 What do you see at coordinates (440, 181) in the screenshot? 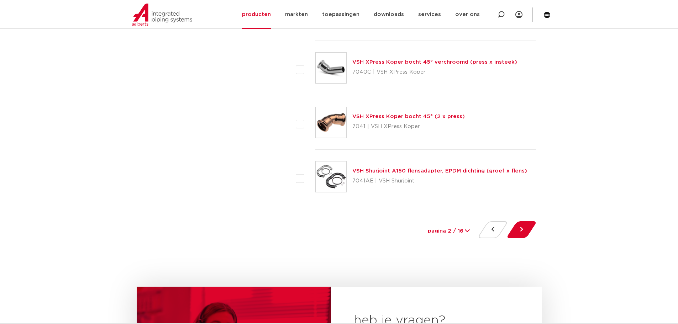
I see `p: 7041AE | VSH Shurjoint` at bounding box center [440, 181].